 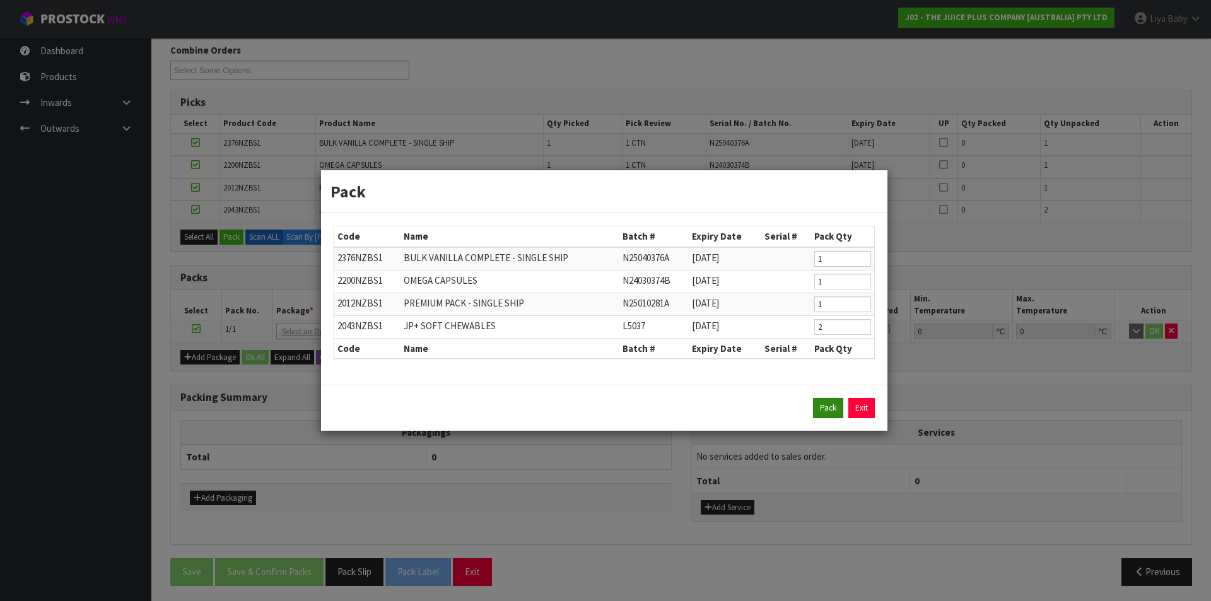 What do you see at coordinates (634, 325) in the screenshot?
I see `span: L5037` at bounding box center [634, 325].